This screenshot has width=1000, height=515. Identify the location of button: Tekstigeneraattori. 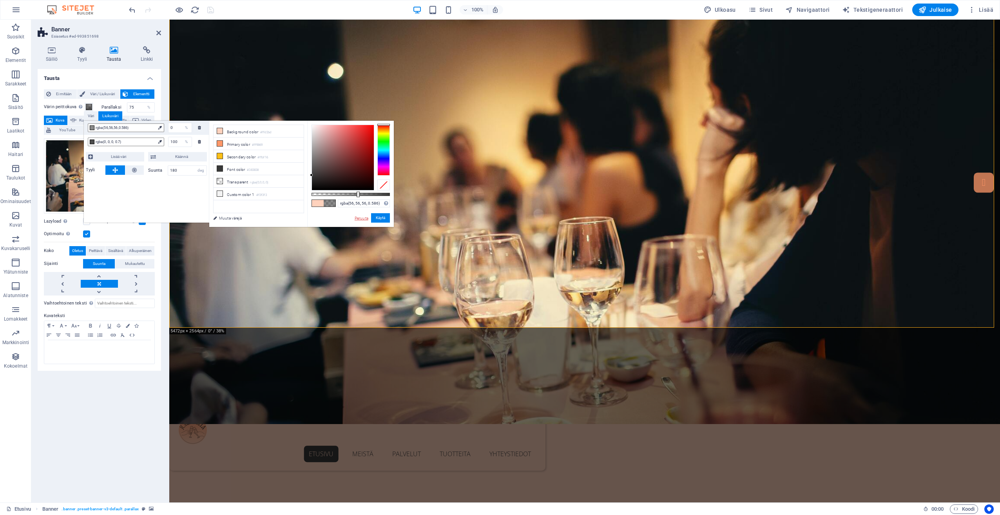
(872, 10).